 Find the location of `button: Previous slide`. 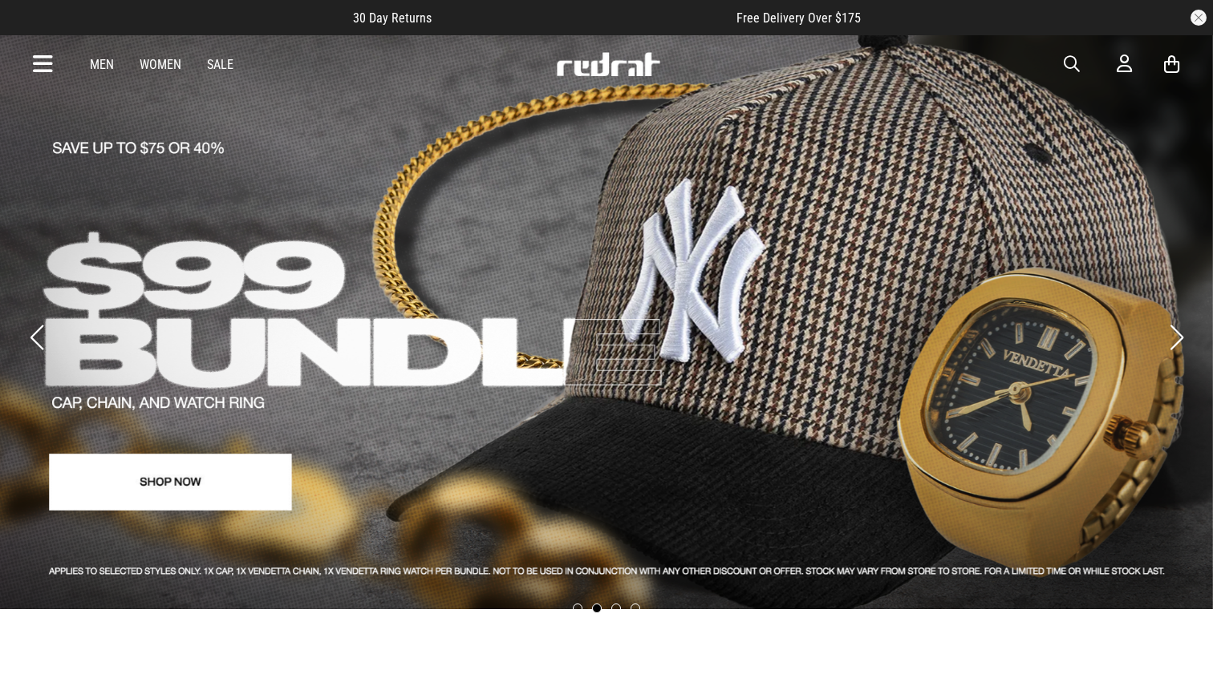

button: Previous slide is located at coordinates (36, 338).